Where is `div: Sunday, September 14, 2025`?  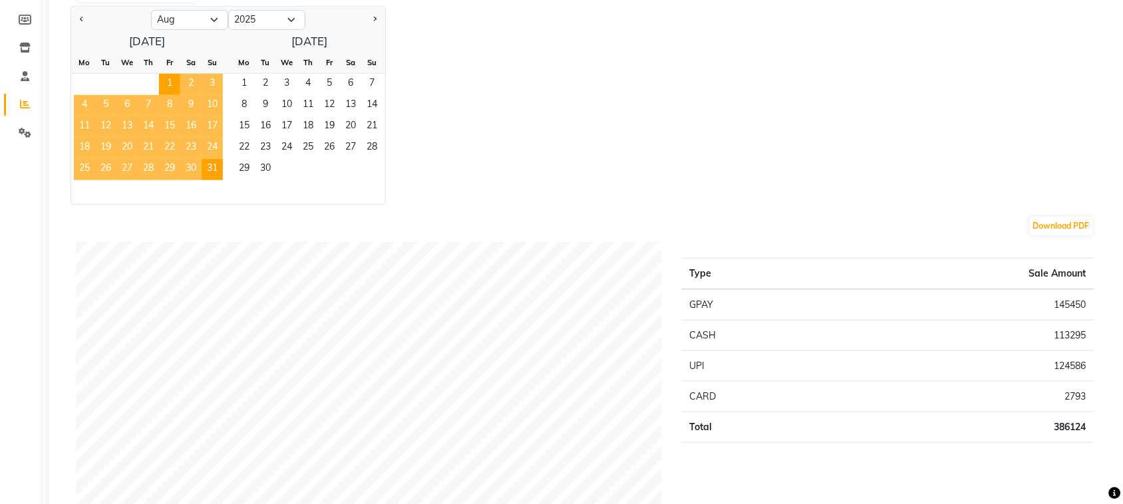 div: Sunday, September 14, 2025 is located at coordinates (372, 106).